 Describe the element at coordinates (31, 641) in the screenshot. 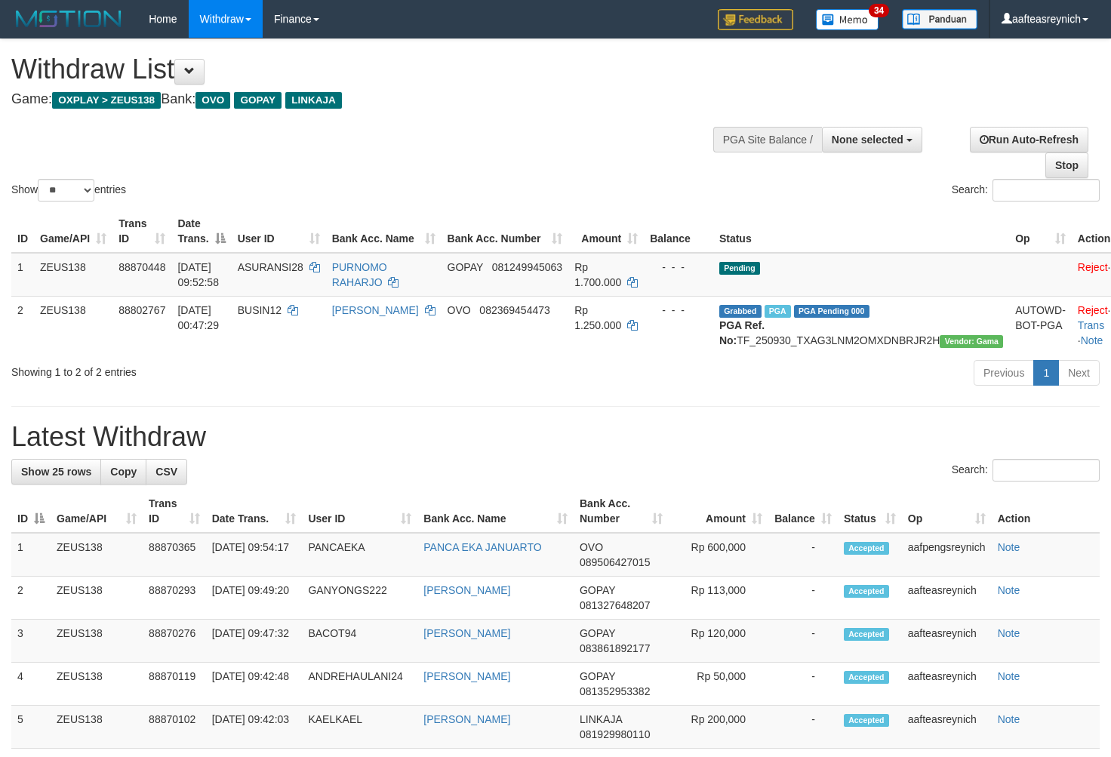

I see `td: 3` at that location.